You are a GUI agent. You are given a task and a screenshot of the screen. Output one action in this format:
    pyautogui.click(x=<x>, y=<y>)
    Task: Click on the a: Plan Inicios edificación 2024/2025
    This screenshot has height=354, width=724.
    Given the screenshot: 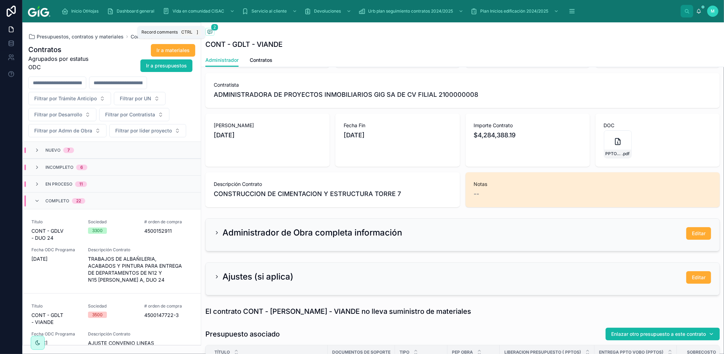 What is the action you would take?
    pyautogui.click(x=515, y=11)
    